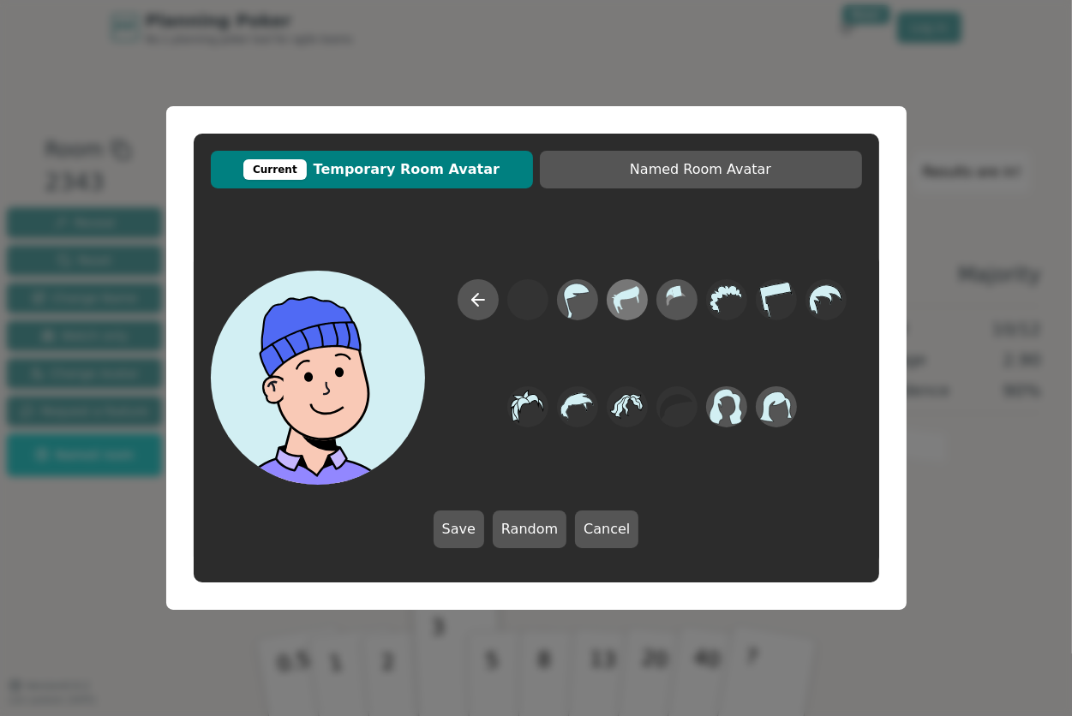 The height and width of the screenshot is (716, 1072). What do you see at coordinates (529, 529) in the screenshot?
I see `button: Random` at bounding box center [529, 529].